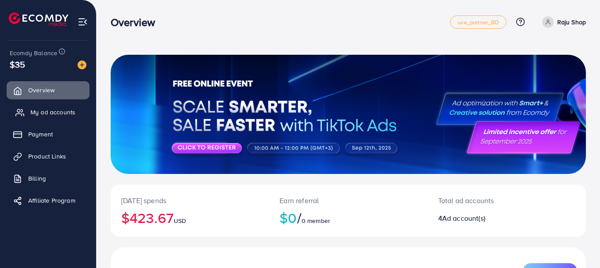 The image size is (600, 268). Describe the element at coordinates (348, 200) in the screenshot. I see `p: Earn referral` at that location.